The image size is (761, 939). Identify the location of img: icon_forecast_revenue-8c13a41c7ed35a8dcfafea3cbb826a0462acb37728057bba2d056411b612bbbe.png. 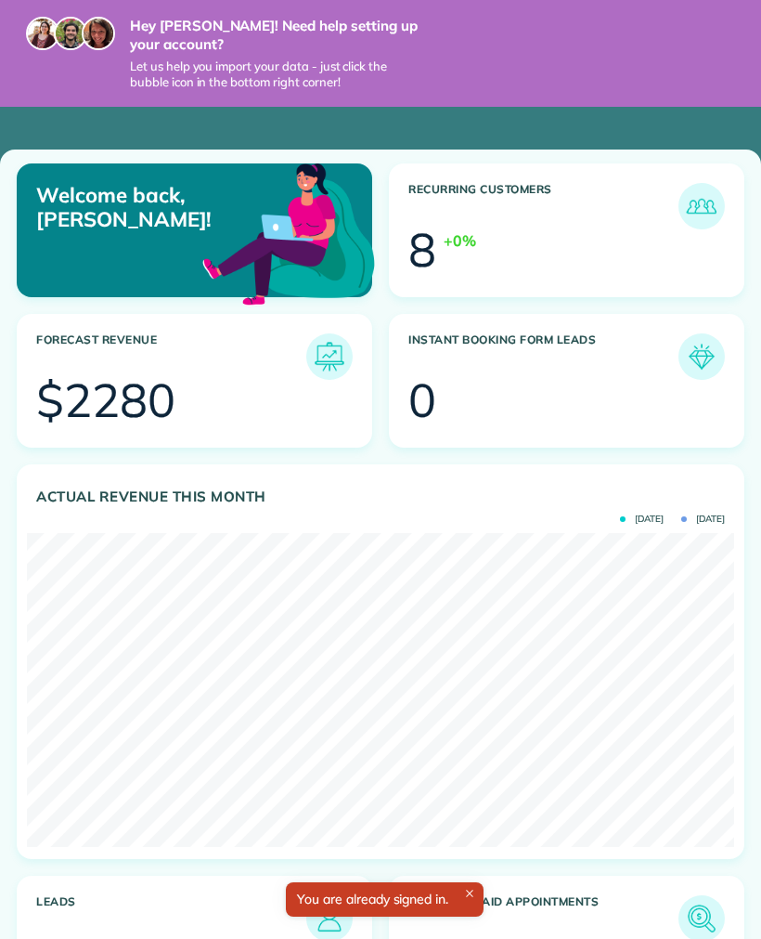
(330, 356).